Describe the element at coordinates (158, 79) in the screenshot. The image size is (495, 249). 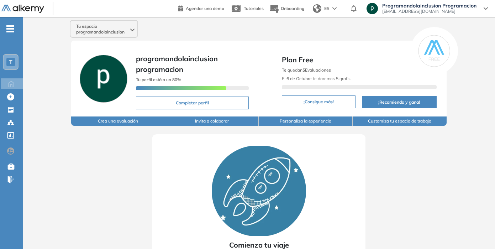
I see `span: Tu perfil está a un 80%` at that location.